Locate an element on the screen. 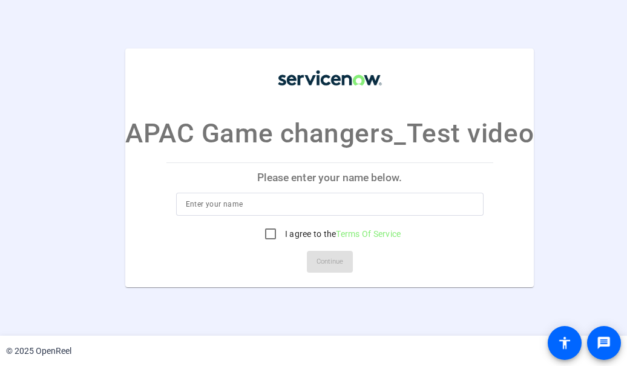  p: APAC Game changers_Test video is located at coordinates (329, 134).